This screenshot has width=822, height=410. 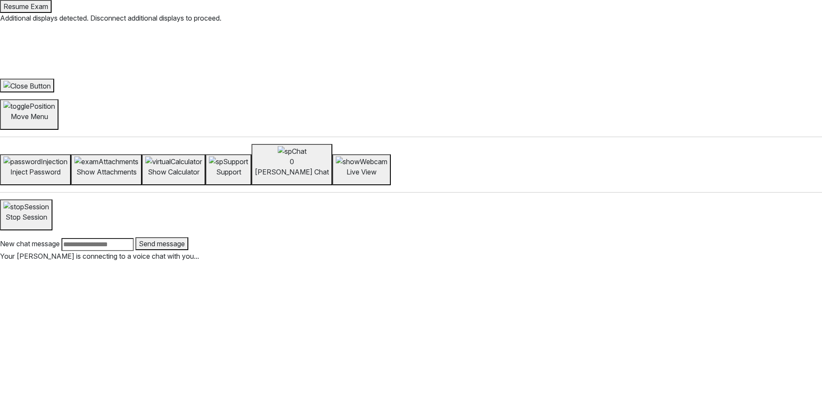 What do you see at coordinates (106, 172) in the screenshot?
I see `p: Show Attachments` at bounding box center [106, 172].